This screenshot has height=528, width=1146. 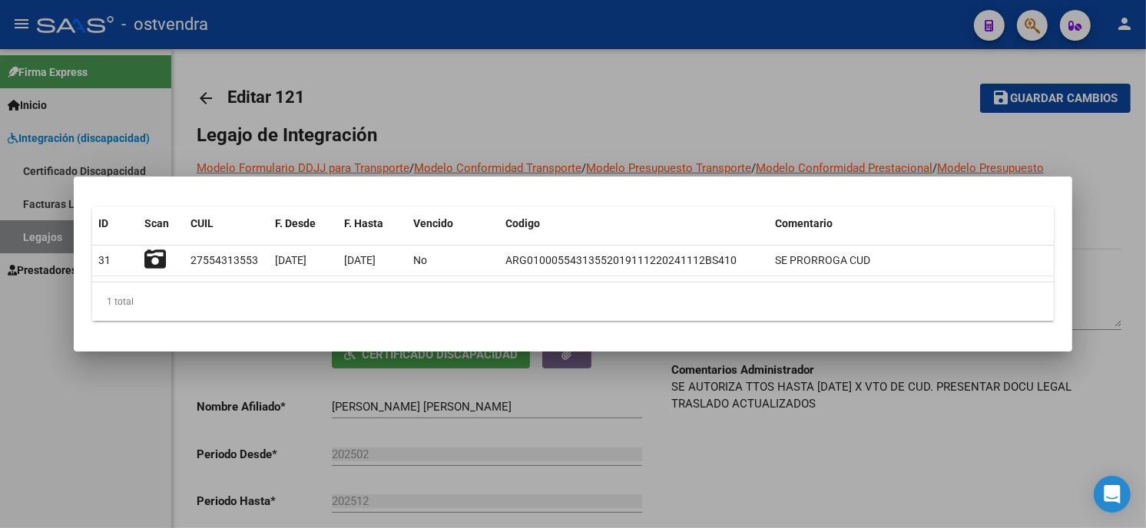 I want to click on span: 31, so click(x=104, y=260).